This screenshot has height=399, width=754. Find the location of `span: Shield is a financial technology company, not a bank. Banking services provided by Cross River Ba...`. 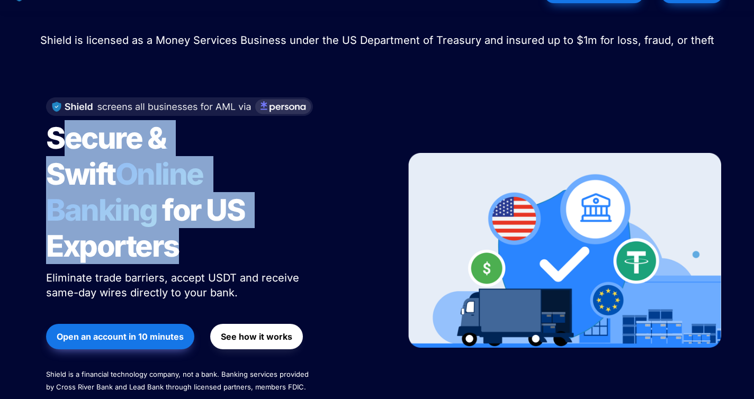

span: Shield is a financial technology company, not a bank. Banking services provided by Cross River Ba... is located at coordinates (178, 381).